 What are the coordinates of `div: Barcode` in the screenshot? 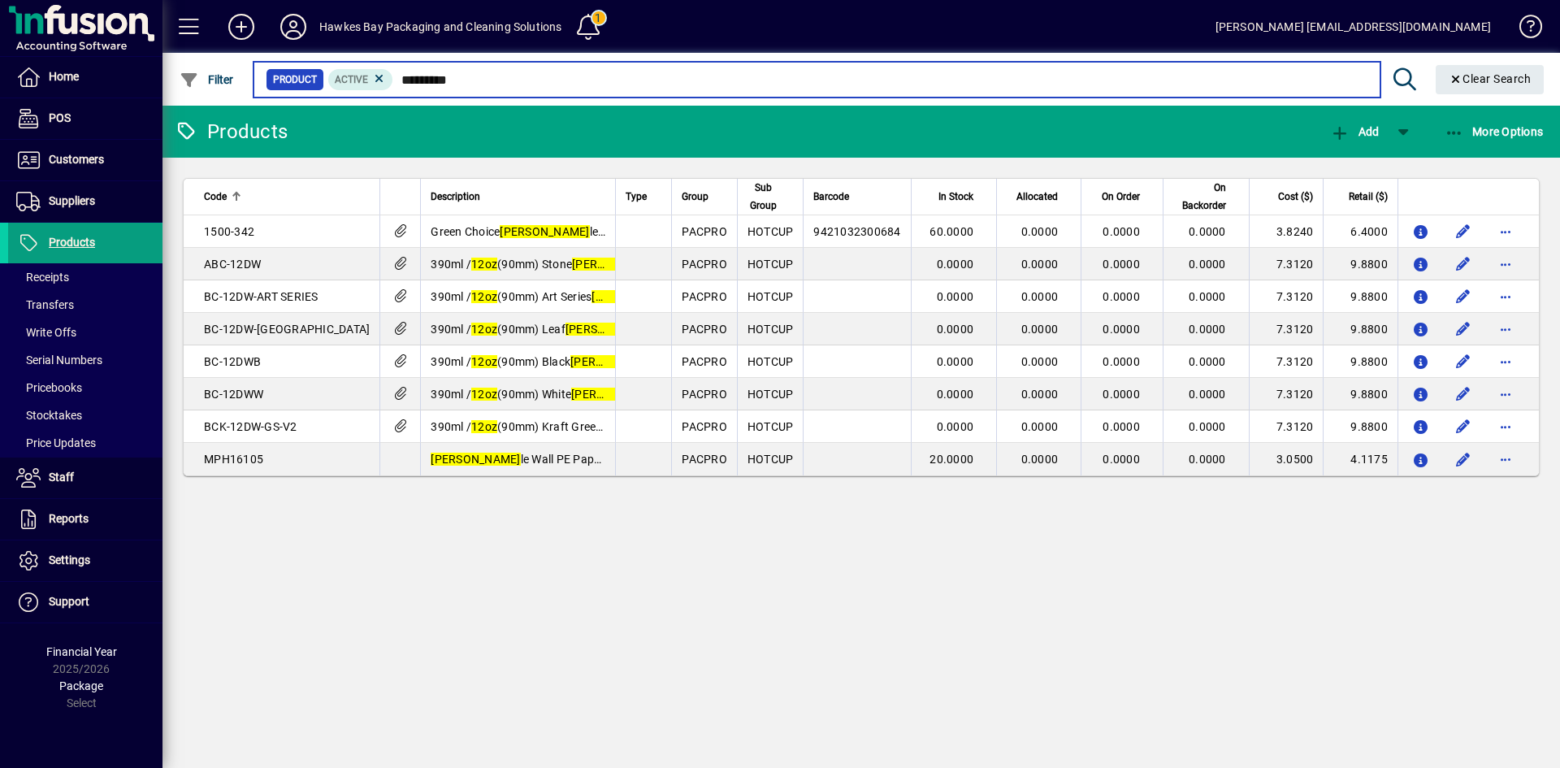 It's located at (856, 197).